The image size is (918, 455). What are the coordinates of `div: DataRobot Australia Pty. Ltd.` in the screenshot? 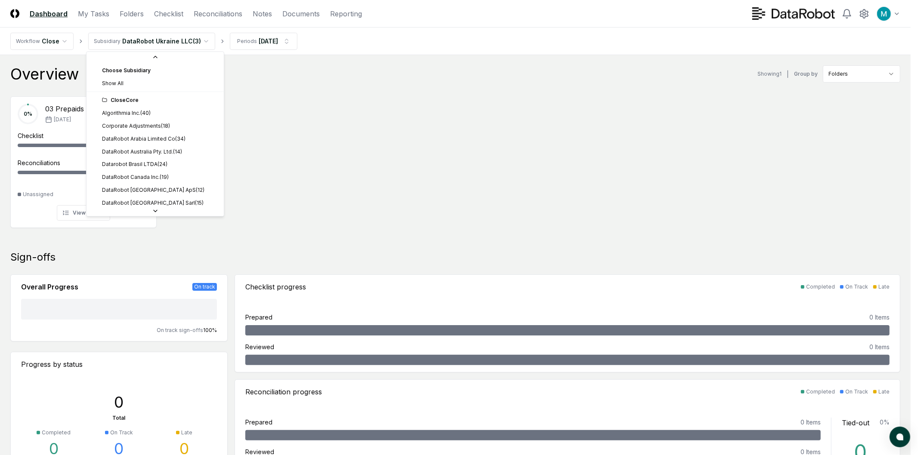 It's located at (142, 152).